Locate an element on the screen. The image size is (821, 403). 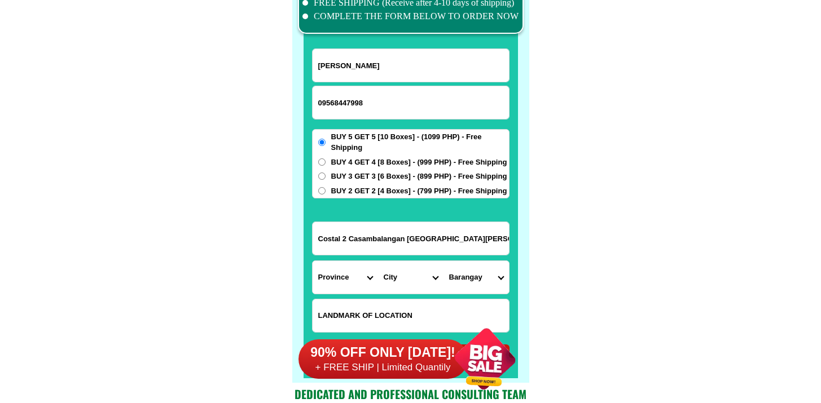
select: Select province is located at coordinates (345, 277).